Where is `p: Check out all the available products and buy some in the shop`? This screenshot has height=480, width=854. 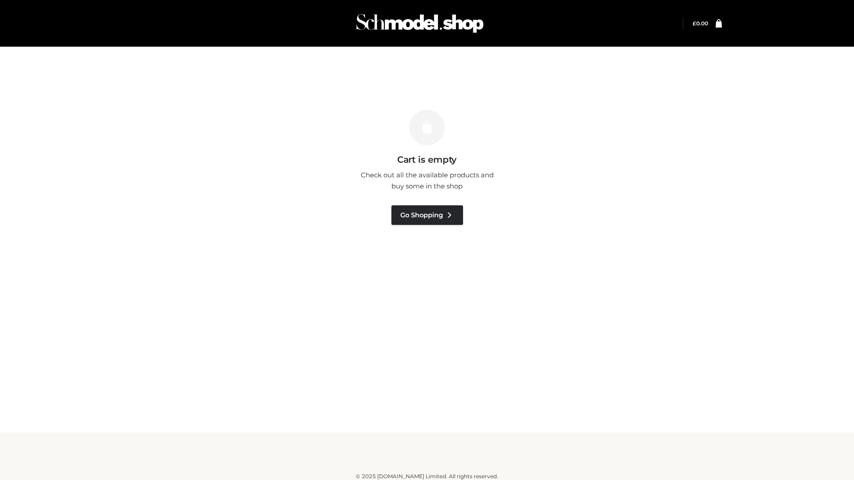
p: Check out all the available products and buy some in the shop is located at coordinates (427, 181).